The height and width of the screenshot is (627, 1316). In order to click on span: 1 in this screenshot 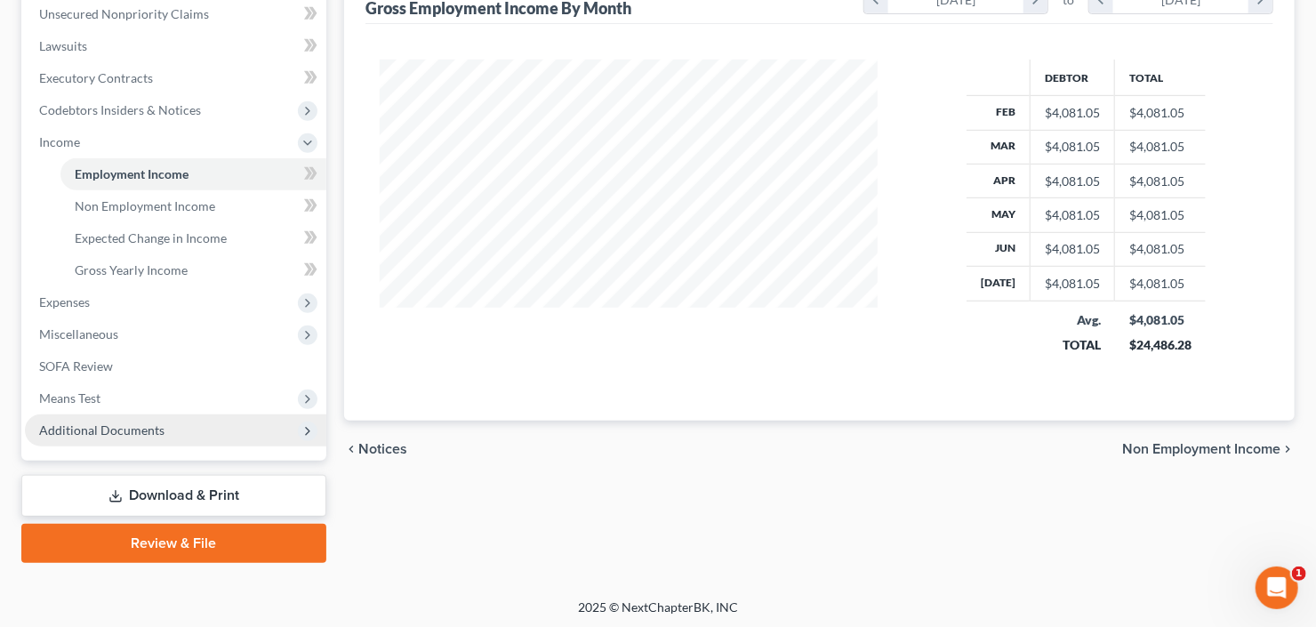, I will do `click(1300, 574)`.